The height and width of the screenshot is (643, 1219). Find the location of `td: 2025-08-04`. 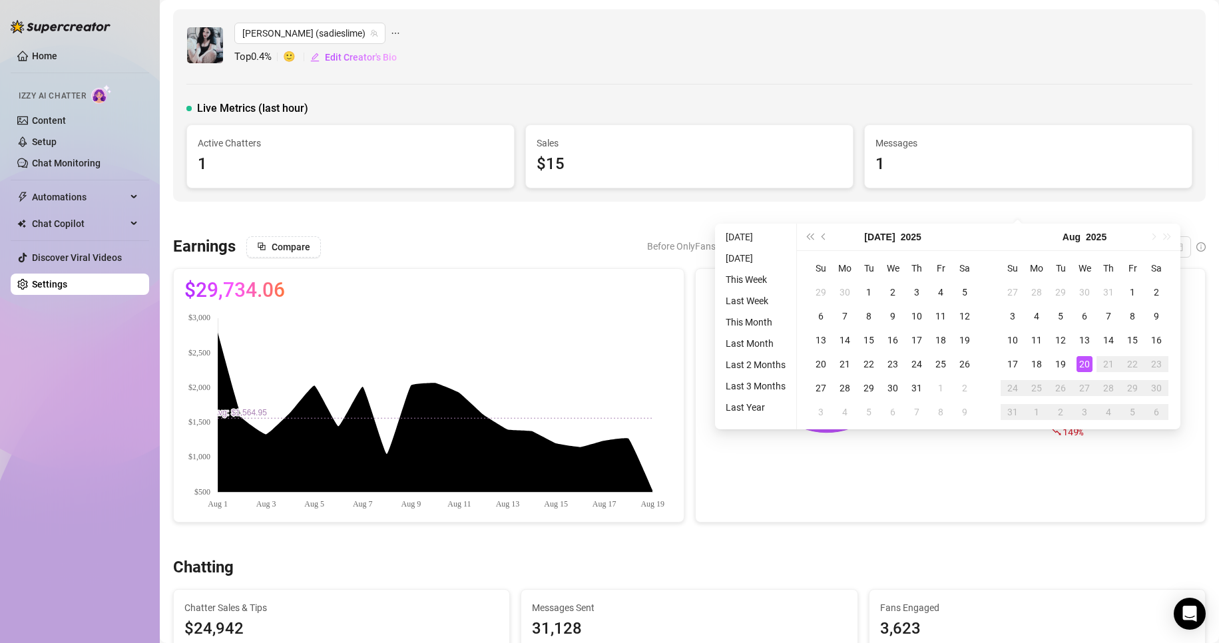

td: 2025-08-04 is located at coordinates (1036, 316).